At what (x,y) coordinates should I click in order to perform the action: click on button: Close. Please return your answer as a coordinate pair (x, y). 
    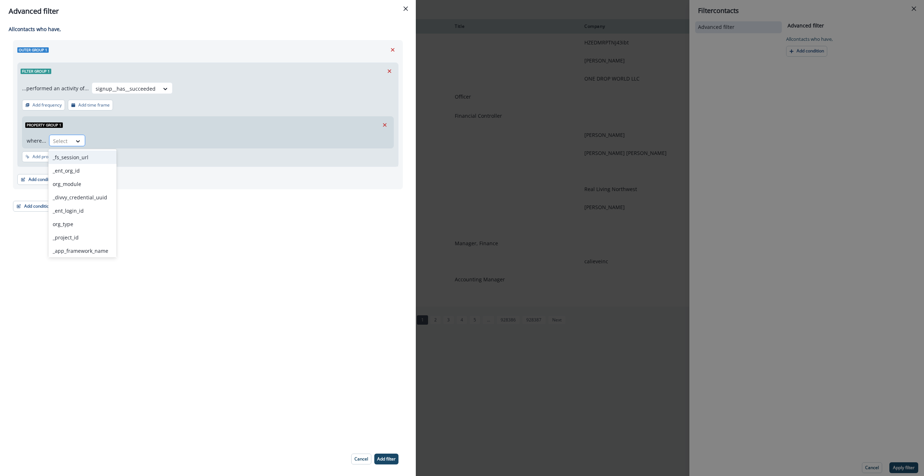
    Looking at the image, I should click on (406, 9).